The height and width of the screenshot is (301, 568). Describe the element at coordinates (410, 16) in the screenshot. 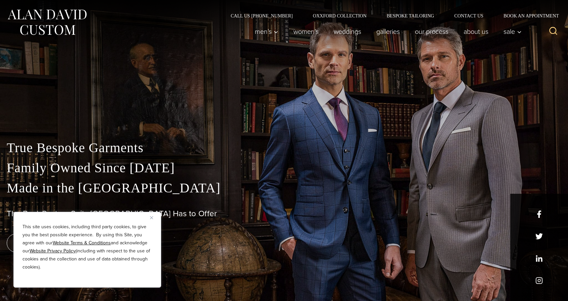

I see `a: Bespoke Tailoring` at that location.